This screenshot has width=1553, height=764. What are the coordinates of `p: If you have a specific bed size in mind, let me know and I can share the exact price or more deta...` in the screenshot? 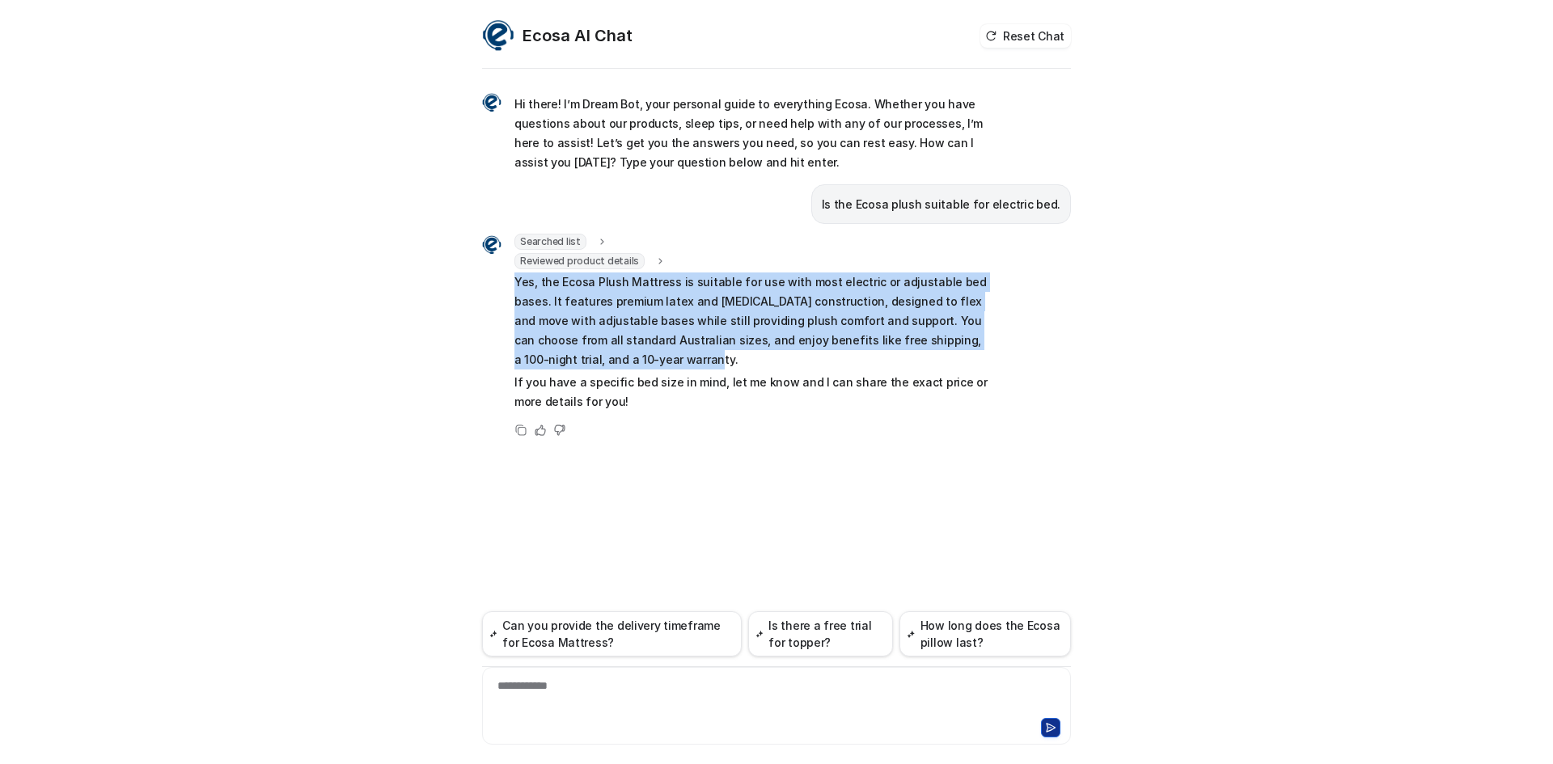 It's located at (751, 392).